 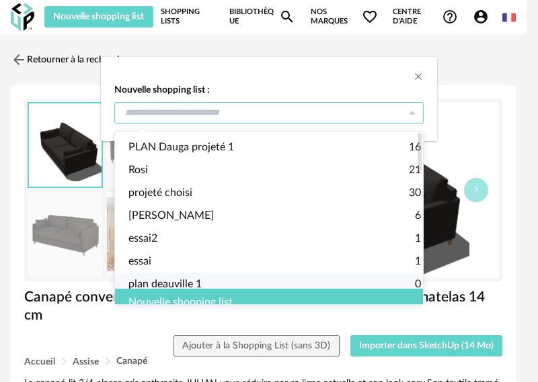 I want to click on span: projeté choisi, so click(x=160, y=193).